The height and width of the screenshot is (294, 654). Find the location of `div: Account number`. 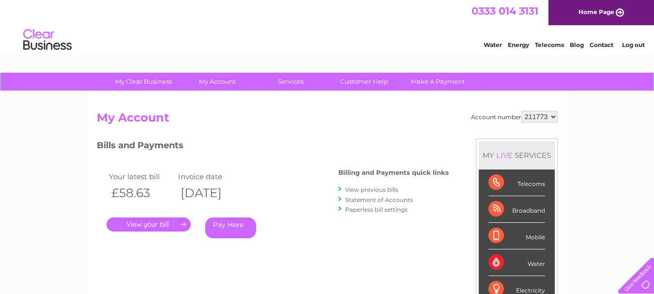

div: Account number is located at coordinates (514, 117).